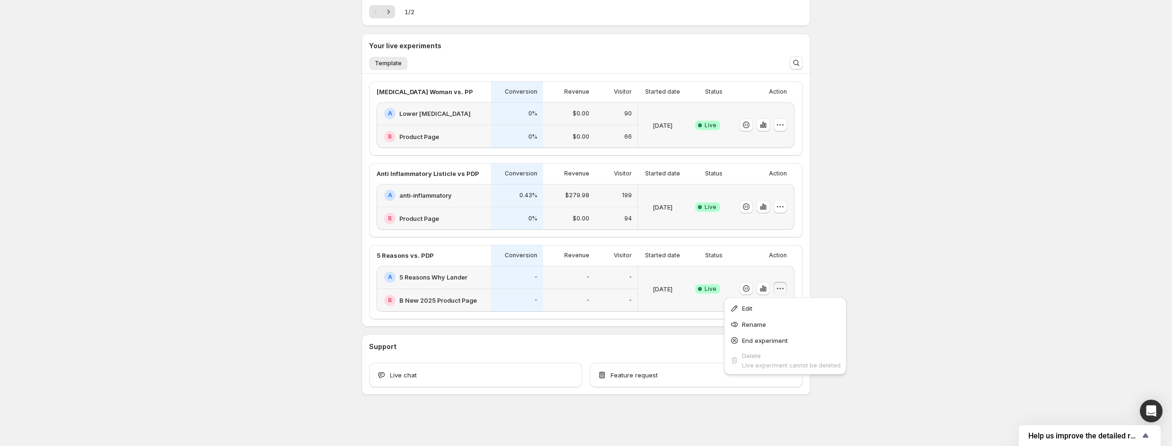 This screenshot has width=1172, height=446. Describe the element at coordinates (634, 375) in the screenshot. I see `span: Feature request` at that location.